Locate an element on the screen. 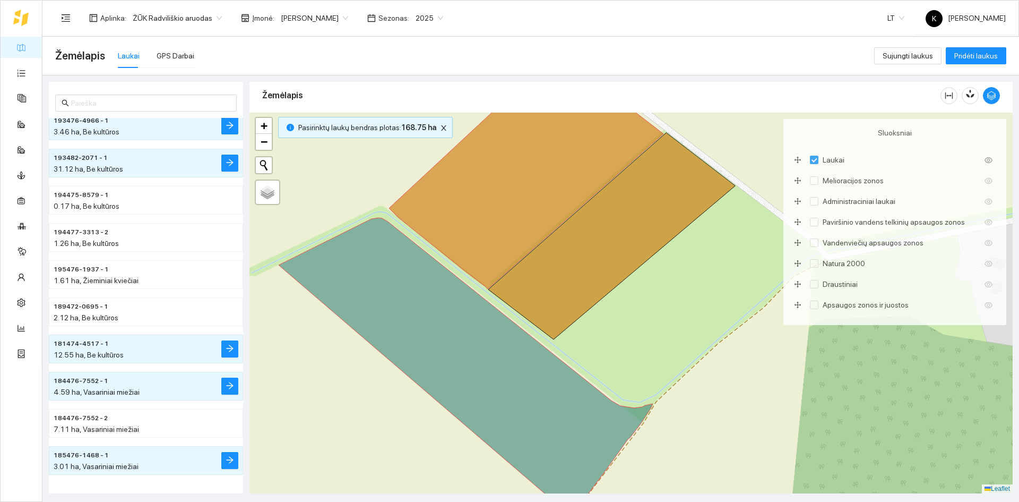  span: 31.12 ha, Be kultūros is located at coordinates (88, 169).